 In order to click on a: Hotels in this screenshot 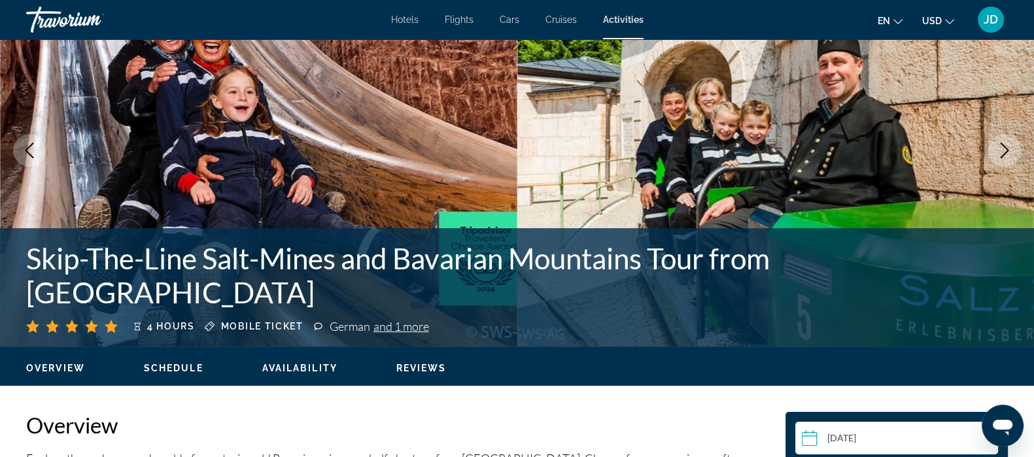, I will do `click(405, 20)`.